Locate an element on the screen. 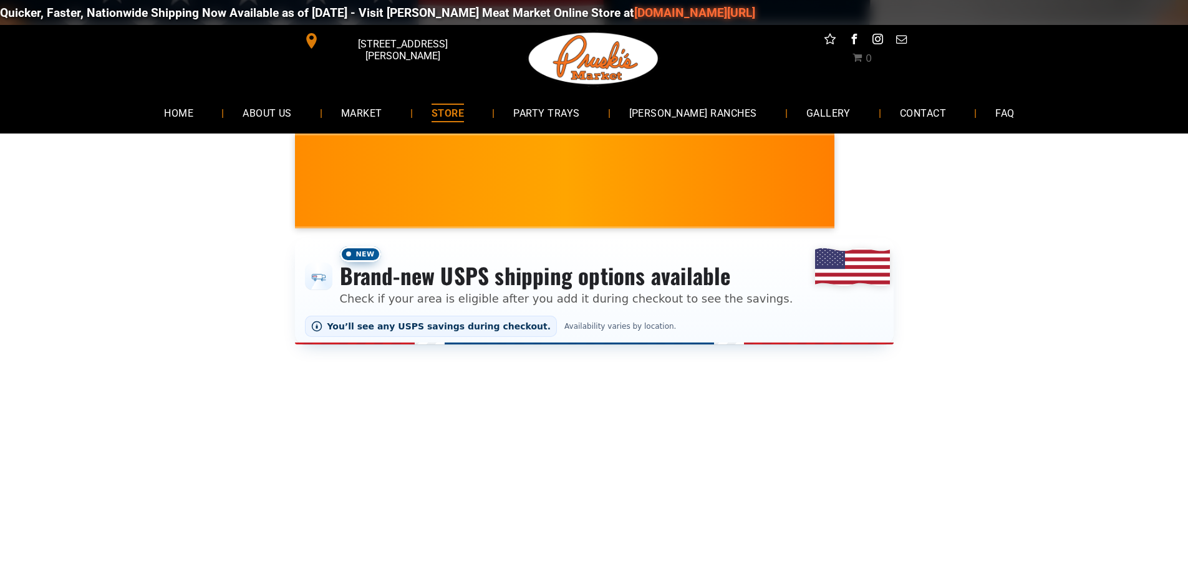 The image size is (1188, 564). h3: Brand-new USPS shipping options available is located at coordinates (566, 276).